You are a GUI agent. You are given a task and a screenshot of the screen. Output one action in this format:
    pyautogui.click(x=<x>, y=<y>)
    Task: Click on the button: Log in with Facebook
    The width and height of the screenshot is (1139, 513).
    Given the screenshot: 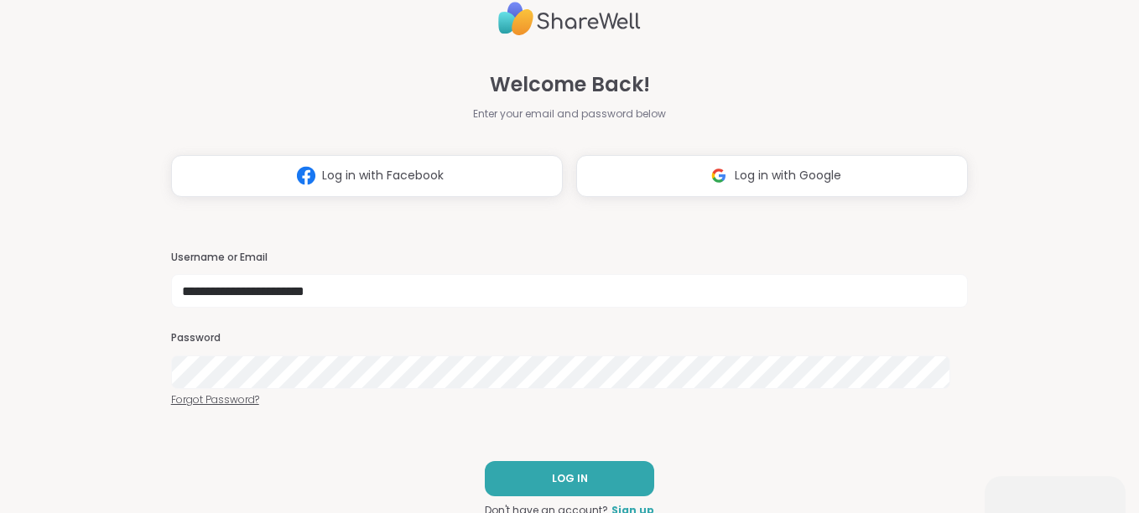 What is the action you would take?
    pyautogui.click(x=366, y=176)
    